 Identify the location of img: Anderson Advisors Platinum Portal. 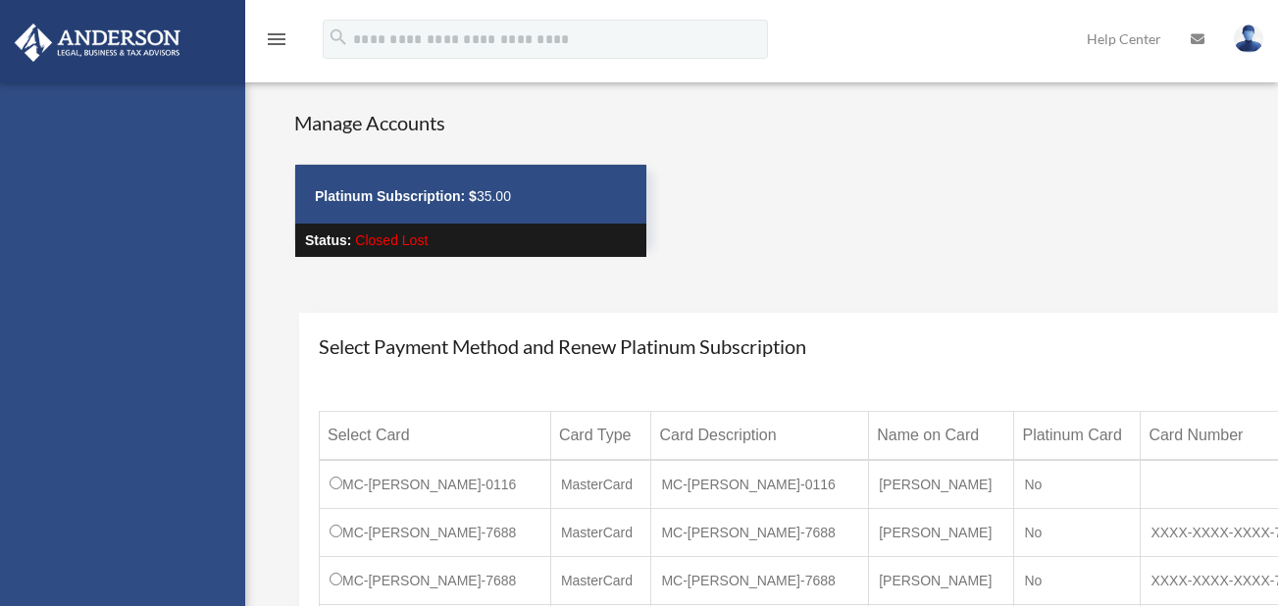
(97, 42).